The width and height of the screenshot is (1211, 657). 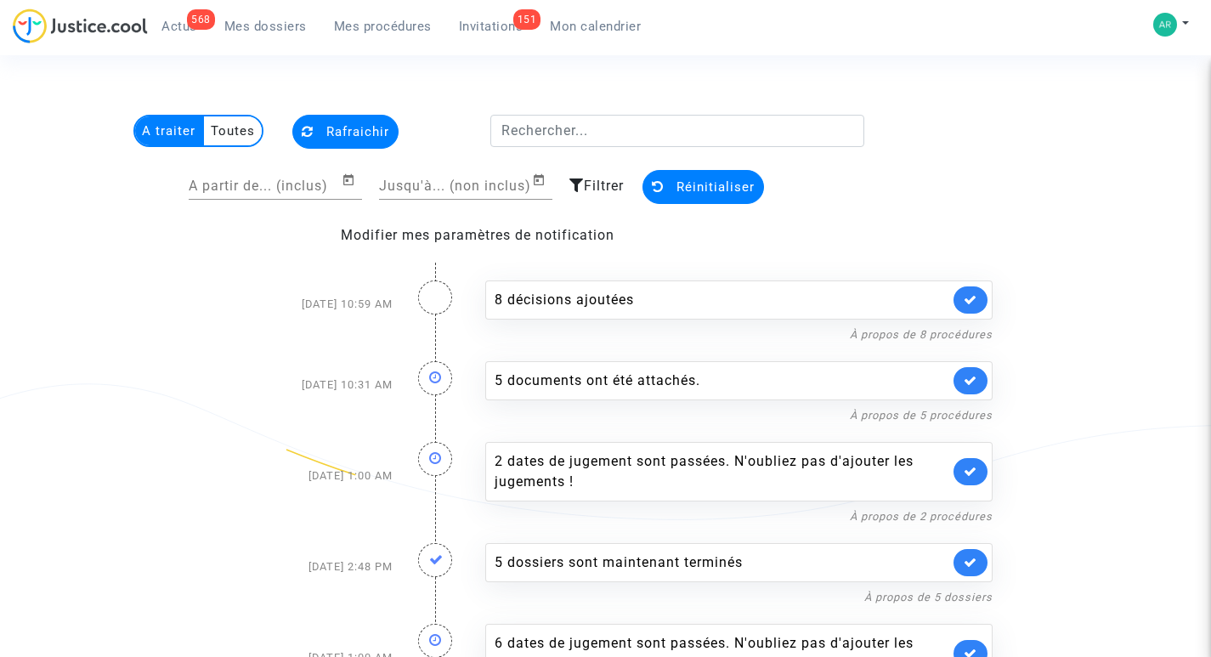 I want to click on span: Actus, so click(x=179, y=26).